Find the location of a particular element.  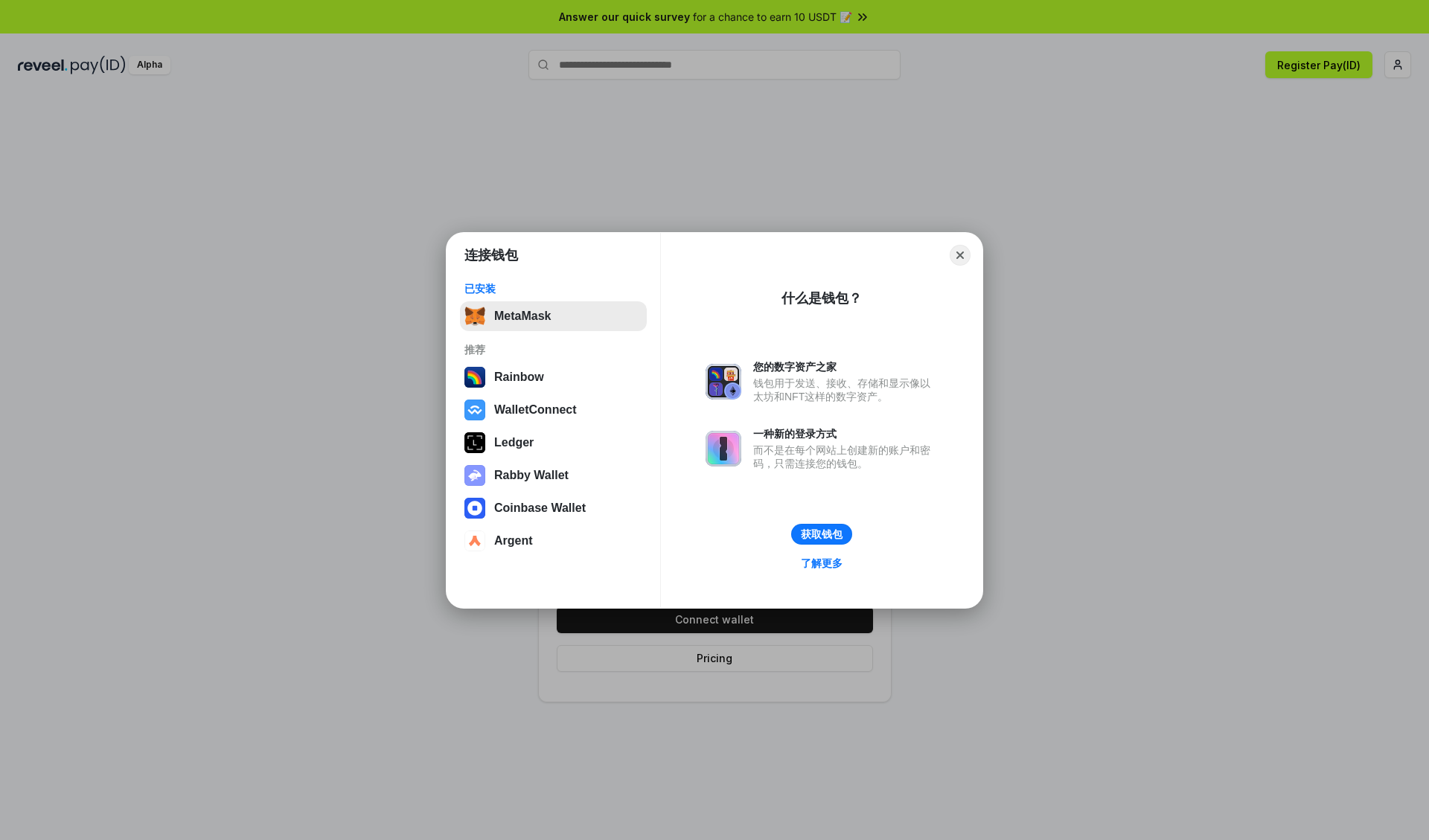

div: Coinbase Wallet is located at coordinates (540, 508).